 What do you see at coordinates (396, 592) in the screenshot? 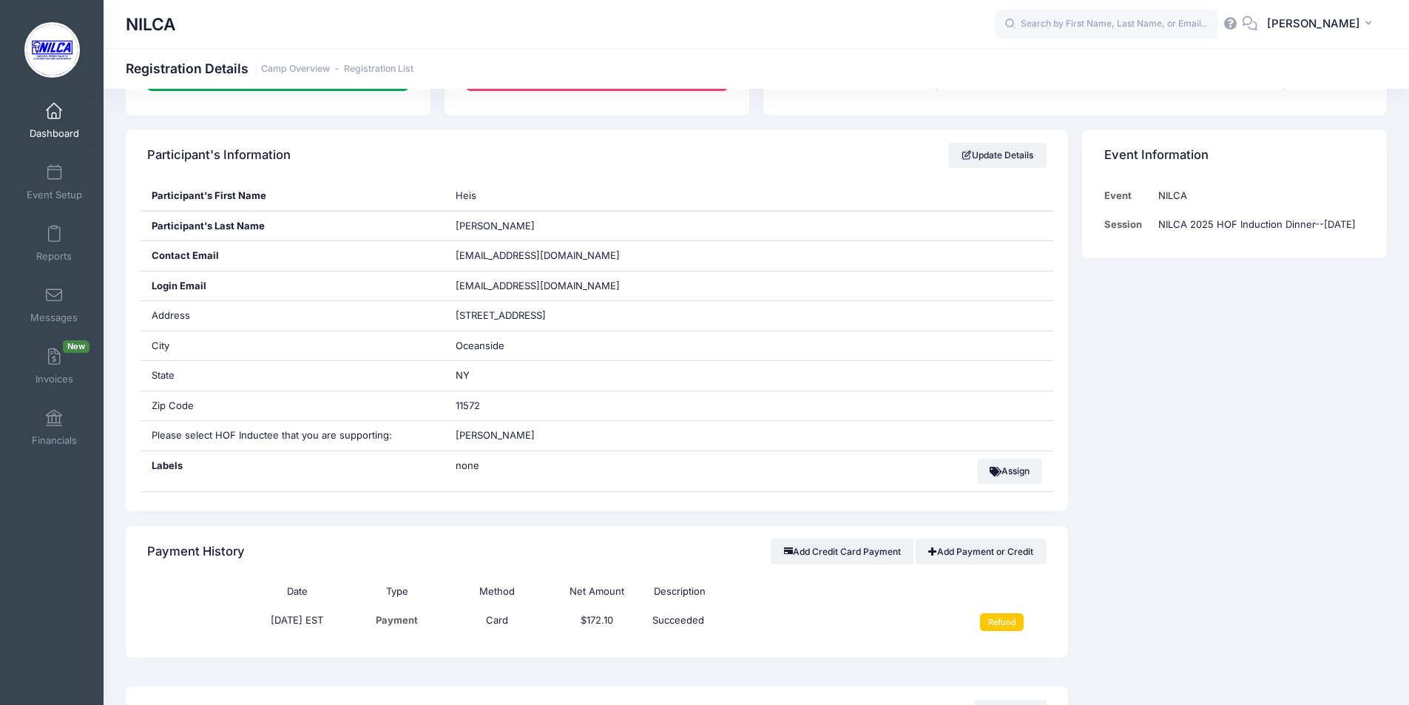
I see `th: Type` at bounding box center [396, 592].